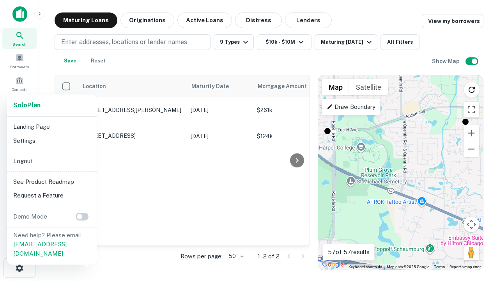 This screenshot has height=281, width=499. What do you see at coordinates (27, 105) in the screenshot?
I see `strong: Solo Plan` at bounding box center [27, 105].